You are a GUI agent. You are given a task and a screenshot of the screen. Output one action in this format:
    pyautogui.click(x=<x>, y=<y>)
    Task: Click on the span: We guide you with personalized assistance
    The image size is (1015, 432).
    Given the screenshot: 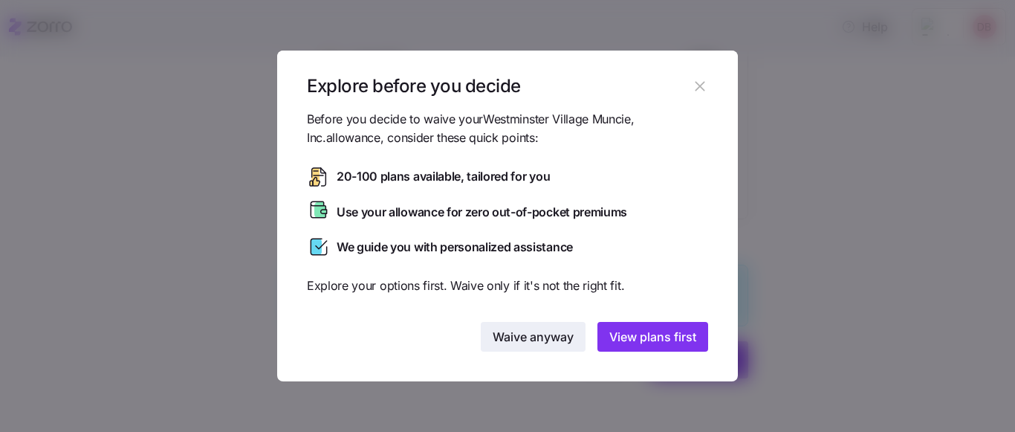 What is the action you would take?
    pyautogui.click(x=455, y=247)
    